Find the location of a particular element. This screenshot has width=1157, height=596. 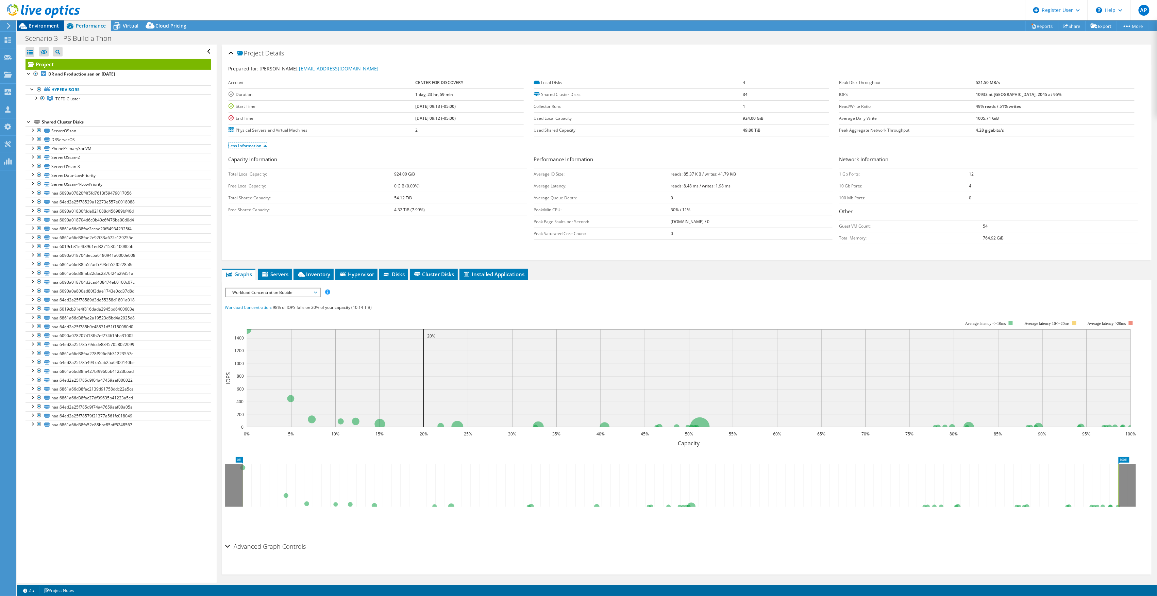

a: DRServerOS is located at coordinates (118, 139).